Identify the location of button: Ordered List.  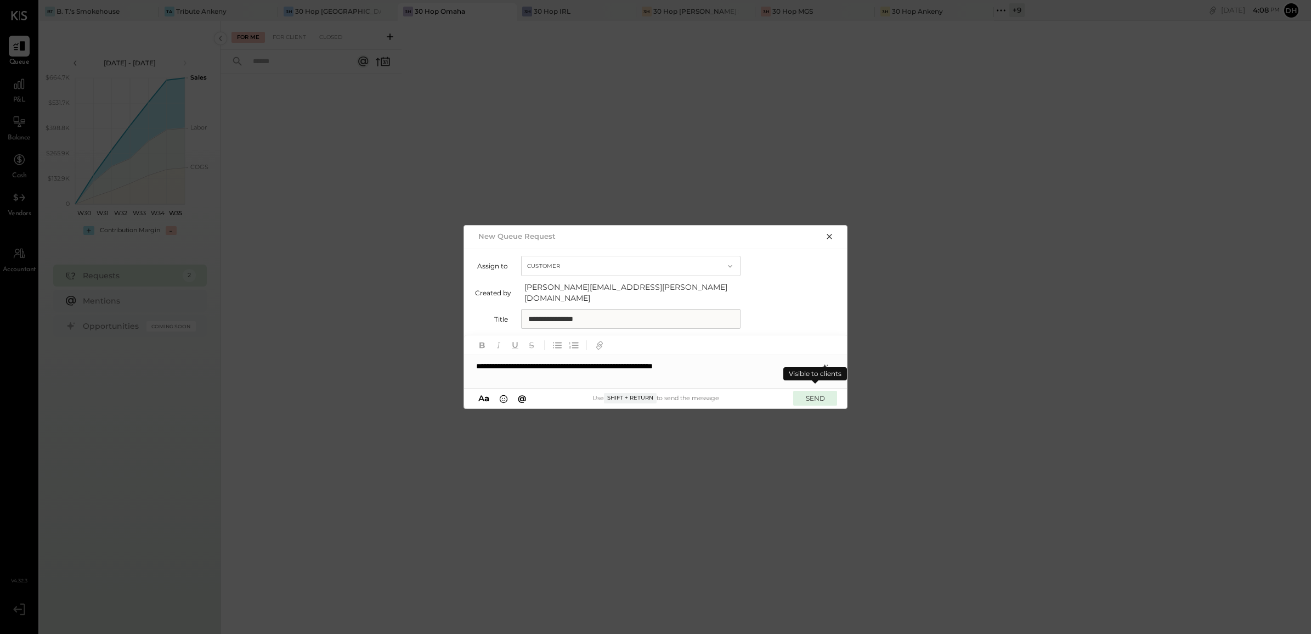
(574, 345).